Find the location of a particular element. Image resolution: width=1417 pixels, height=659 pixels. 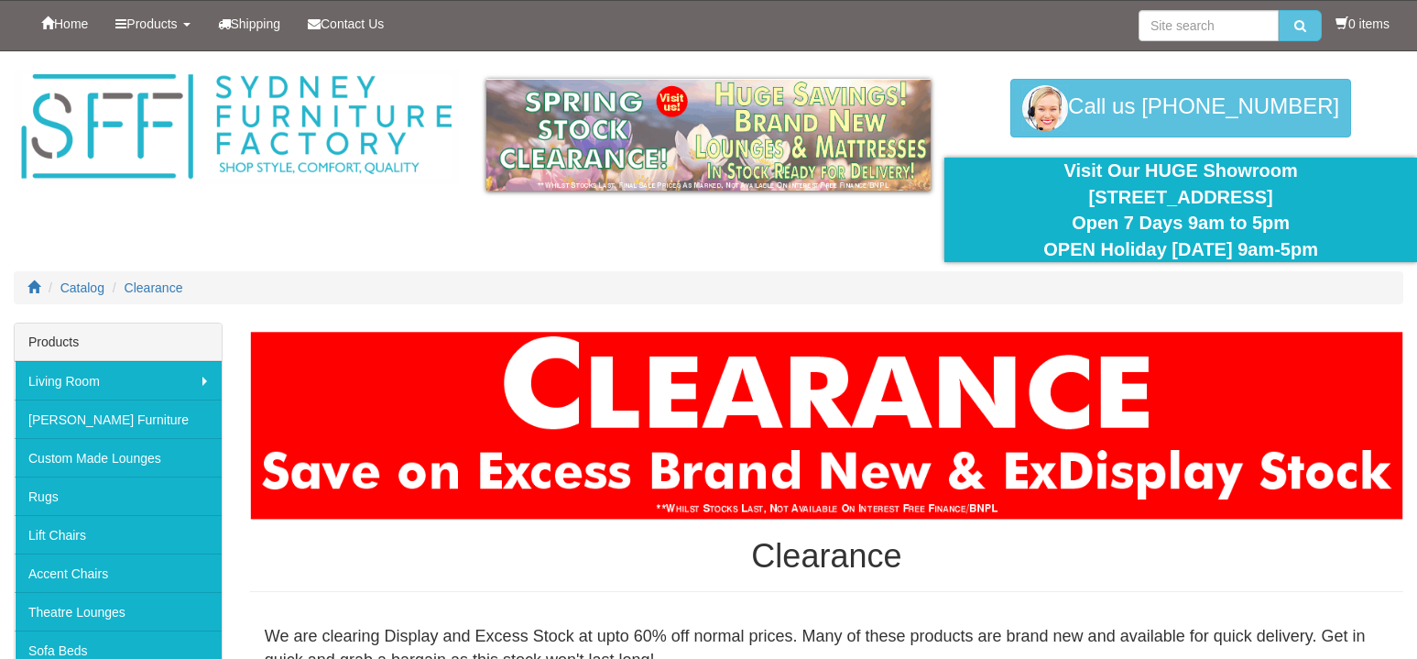

img: Clearance is located at coordinates (826, 425).